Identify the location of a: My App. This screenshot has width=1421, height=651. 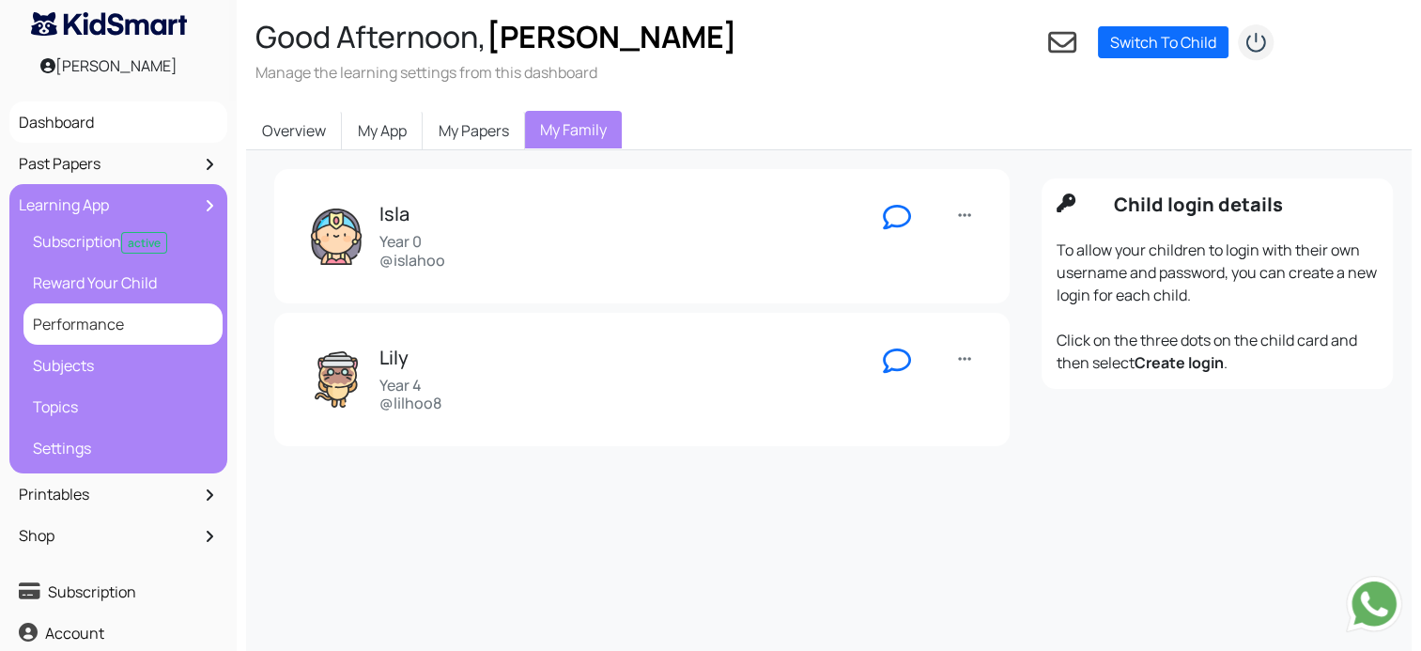
(382, 131).